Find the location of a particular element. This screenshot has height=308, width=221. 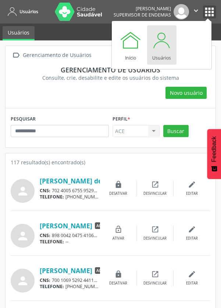

div: Gerenciamento de usuários is located at coordinates (110, 70).